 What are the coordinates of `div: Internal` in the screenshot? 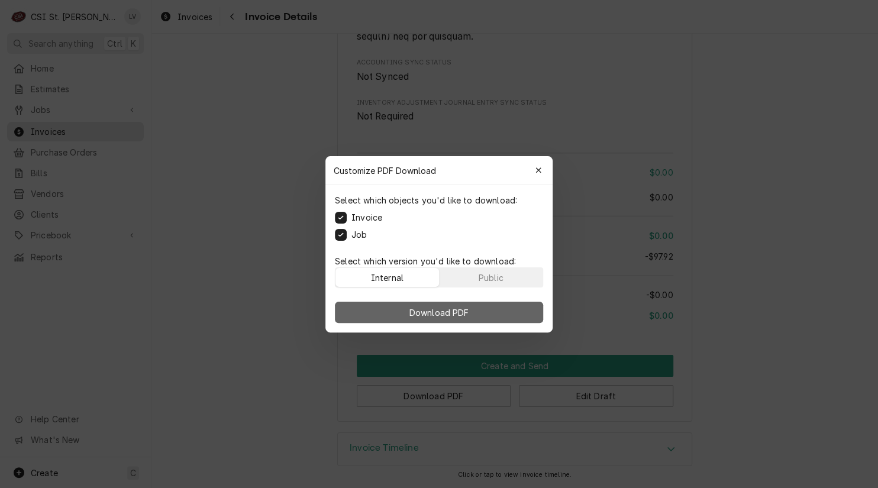 It's located at (387, 277).